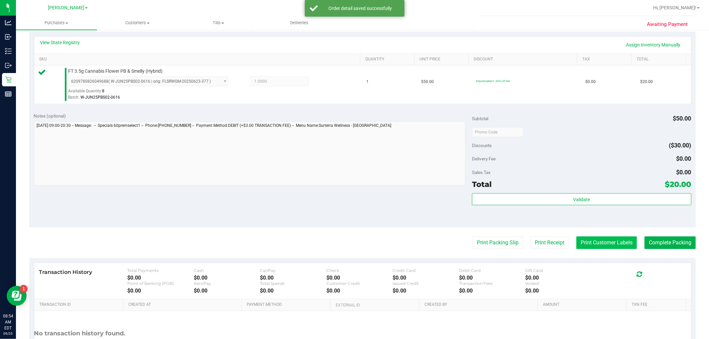 This screenshot has height=339, width=709. Describe the element at coordinates (581, 200) in the screenshot. I see `span: Validate` at that location.